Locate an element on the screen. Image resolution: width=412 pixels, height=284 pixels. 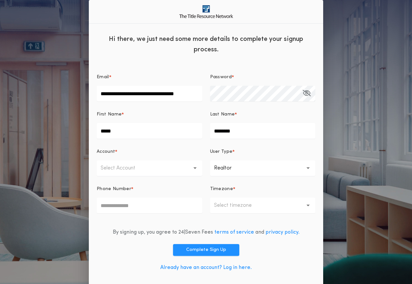
button: Password* is located at coordinates (306, 94).